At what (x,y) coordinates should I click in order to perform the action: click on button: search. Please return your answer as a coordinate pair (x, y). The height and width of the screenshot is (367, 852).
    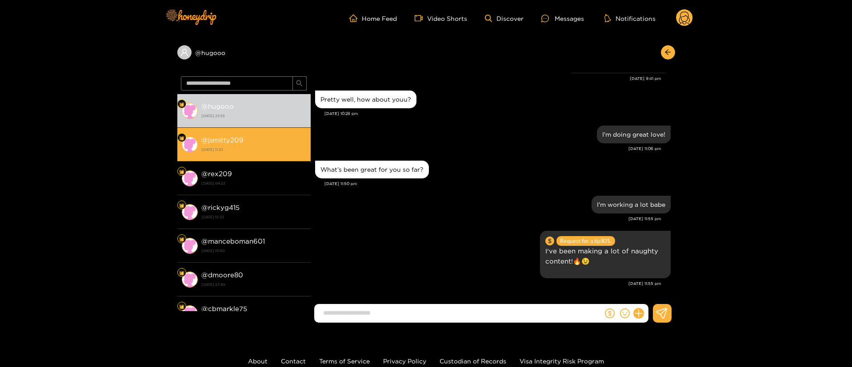
    Looking at the image, I should click on (299, 84).